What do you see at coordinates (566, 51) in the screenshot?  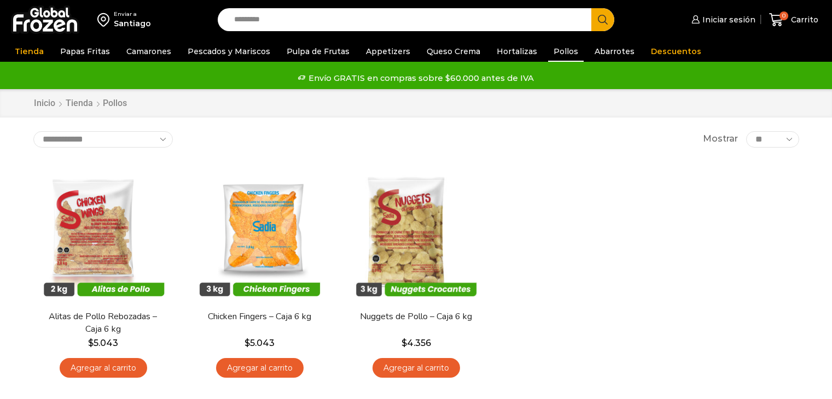 I see `a: Pollos` at bounding box center [566, 51].